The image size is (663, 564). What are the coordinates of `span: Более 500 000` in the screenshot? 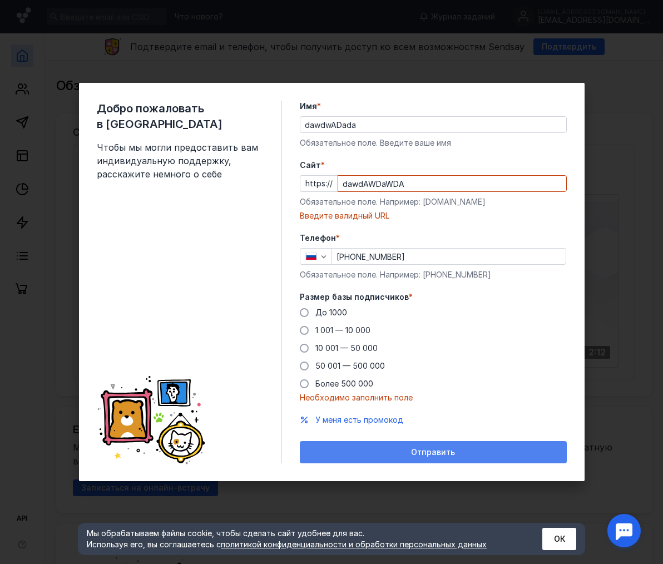 It's located at (345, 383).